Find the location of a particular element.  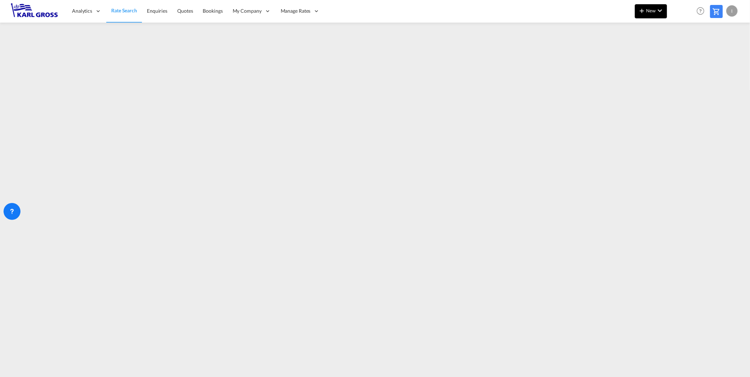

md-icon: icon-plus 400-fg is located at coordinates (642, 11).